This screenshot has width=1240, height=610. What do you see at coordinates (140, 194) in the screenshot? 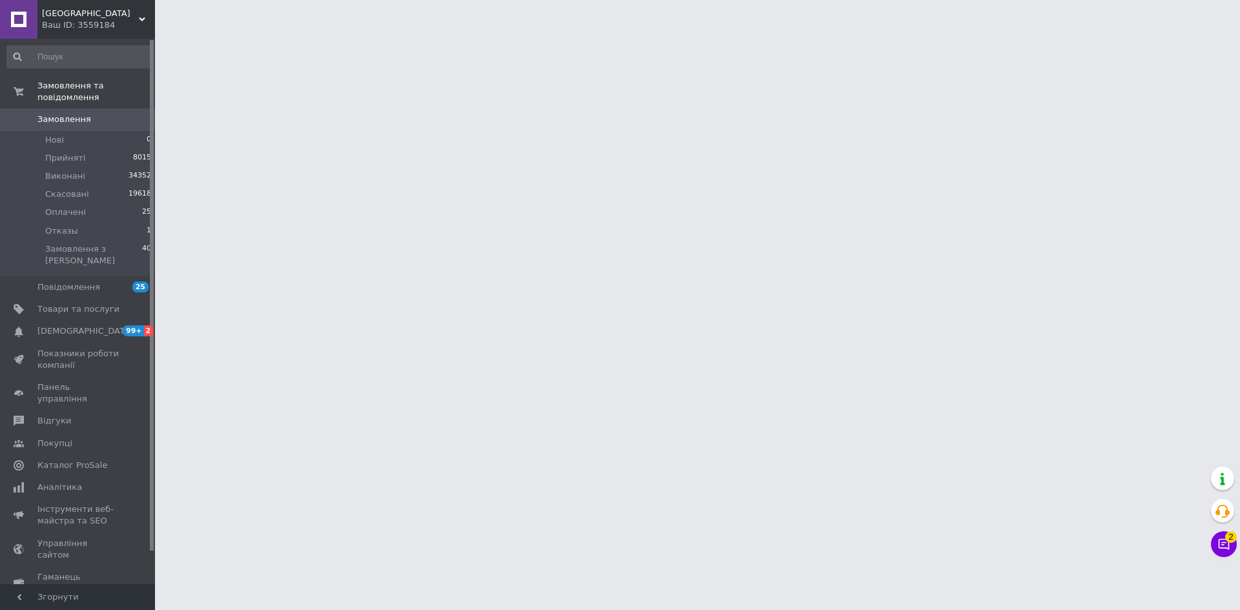
I see `span: 19618` at bounding box center [140, 194].